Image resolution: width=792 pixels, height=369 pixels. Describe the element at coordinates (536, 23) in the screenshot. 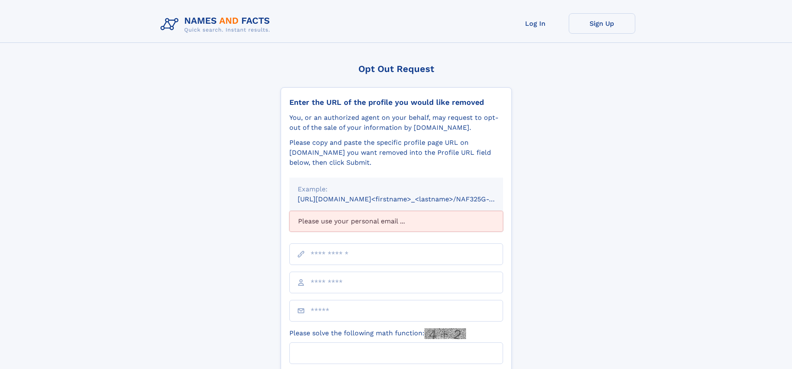

I see `a: Log In` at that location.